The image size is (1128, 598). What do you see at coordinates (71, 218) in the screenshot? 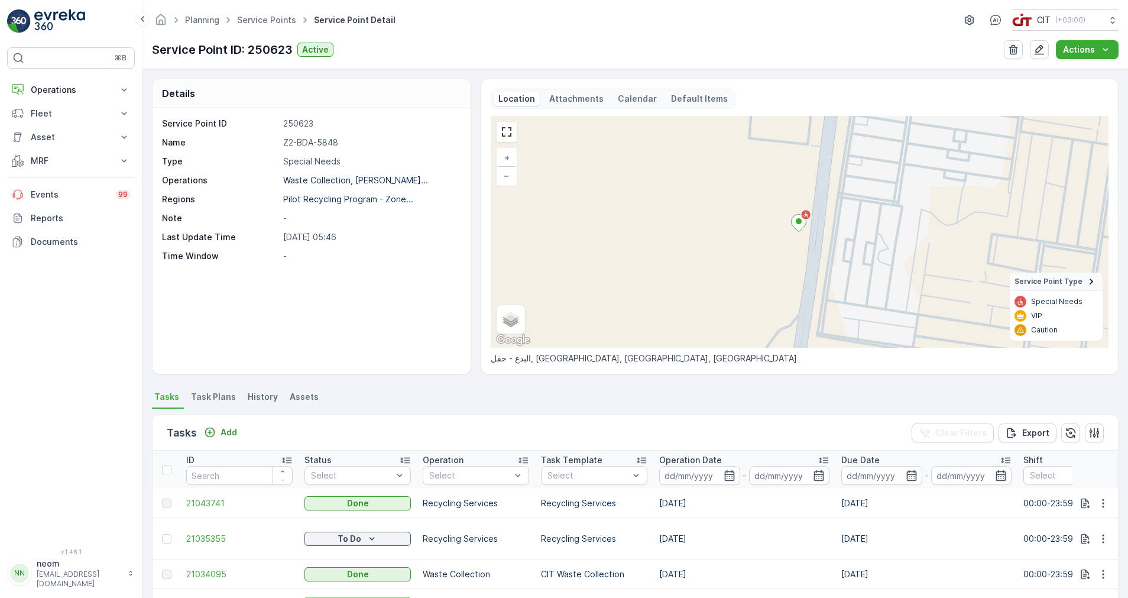
I see `a: Reports` at bounding box center [71, 218].